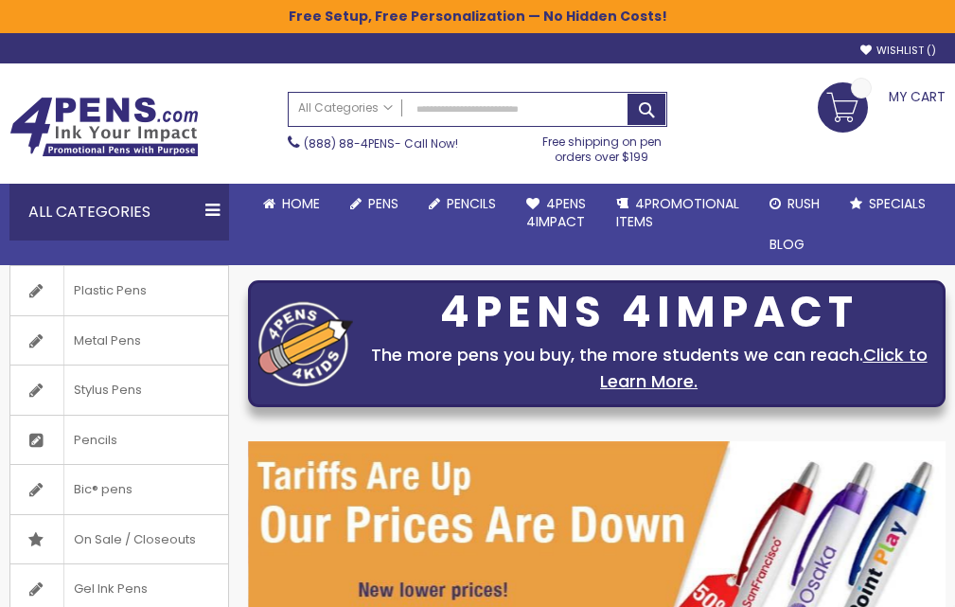 This screenshot has height=607, width=955. I want to click on a: Plastic Pens, so click(119, 291).